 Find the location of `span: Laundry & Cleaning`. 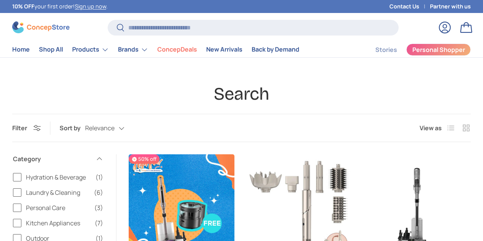

span: Laundry & Cleaning is located at coordinates (58, 193).